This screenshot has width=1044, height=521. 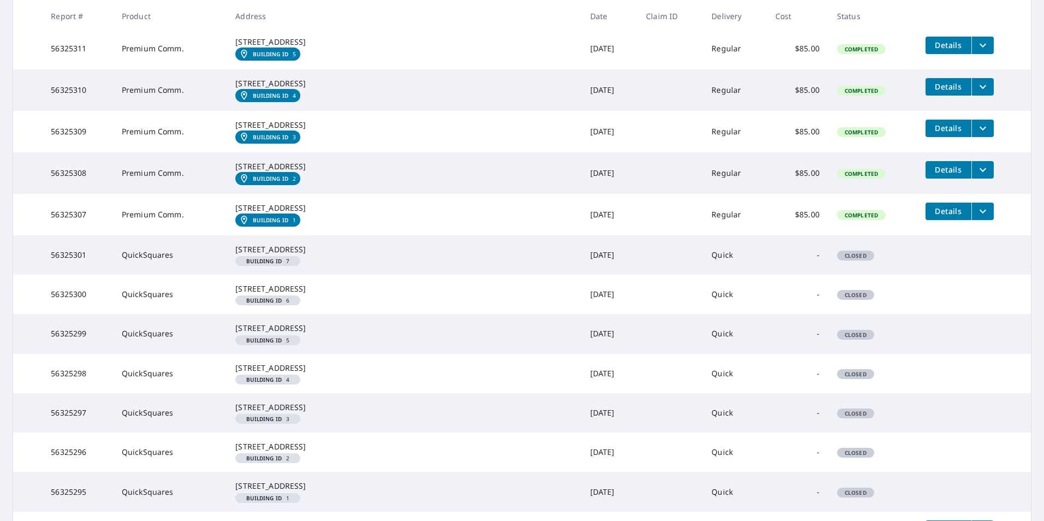 I want to click on td: 56325297, so click(x=78, y=413).